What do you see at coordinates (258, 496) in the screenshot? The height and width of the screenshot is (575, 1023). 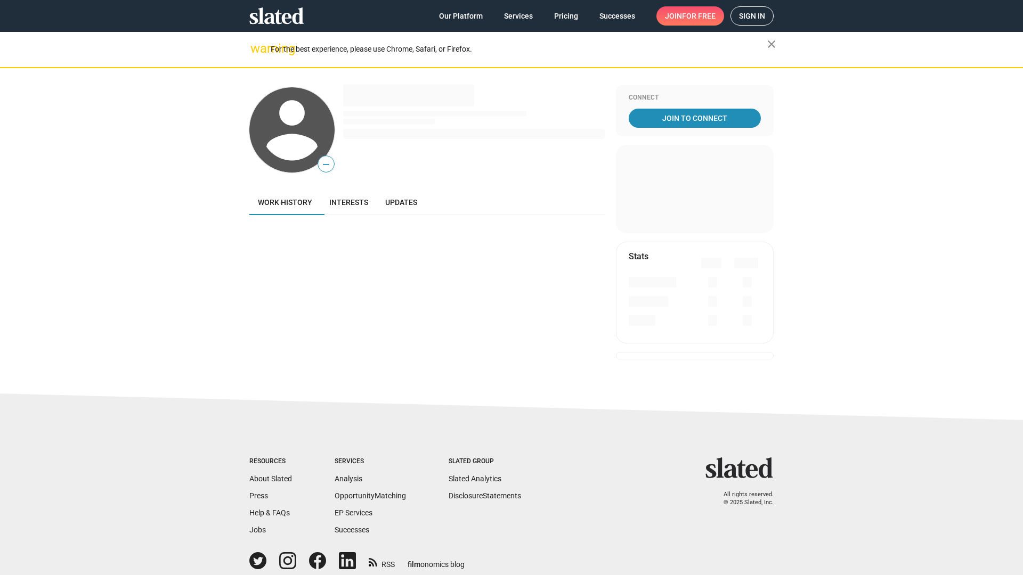 I see `a: Press` at bounding box center [258, 496].